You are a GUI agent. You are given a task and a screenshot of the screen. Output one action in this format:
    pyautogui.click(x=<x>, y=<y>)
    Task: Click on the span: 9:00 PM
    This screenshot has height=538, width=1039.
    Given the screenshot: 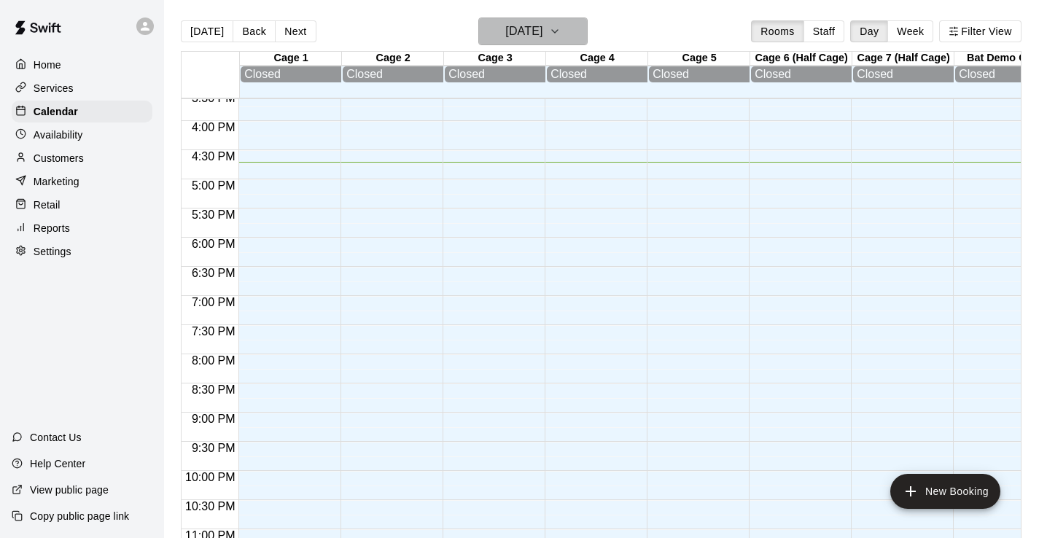 What is the action you would take?
    pyautogui.click(x=214, y=419)
    